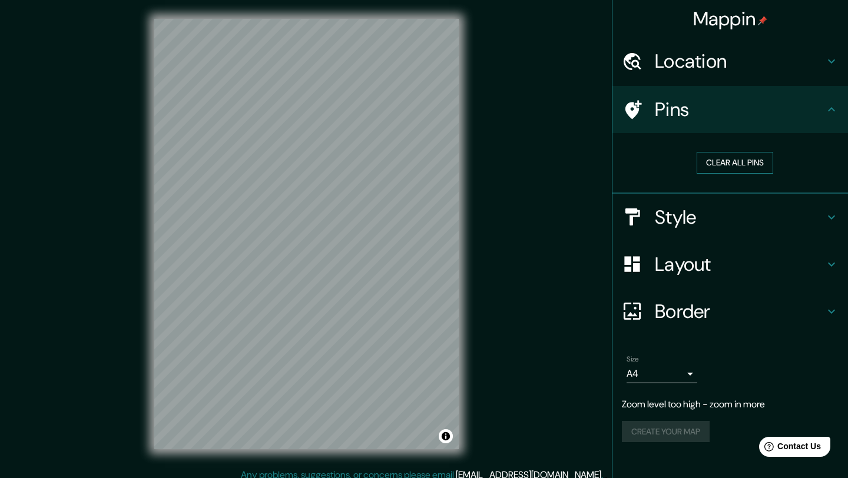 Image resolution: width=848 pixels, height=478 pixels. Describe the element at coordinates (763, 21) in the screenshot. I see `img: pin-icon.png` at that location.